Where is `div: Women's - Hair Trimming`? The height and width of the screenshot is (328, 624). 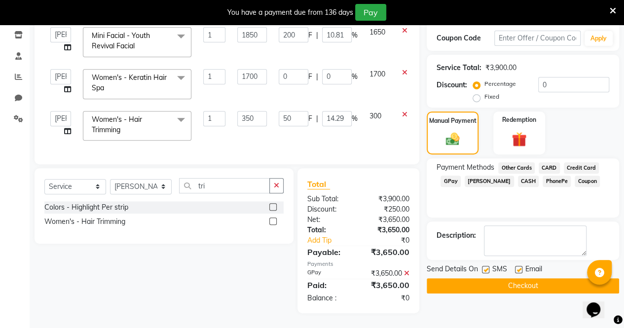 div: Women's - Hair Trimming is located at coordinates (85, 222).